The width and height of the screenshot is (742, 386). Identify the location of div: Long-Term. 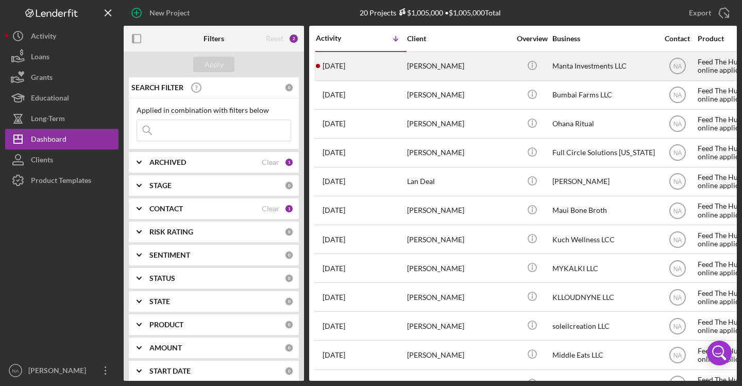
(48, 120).